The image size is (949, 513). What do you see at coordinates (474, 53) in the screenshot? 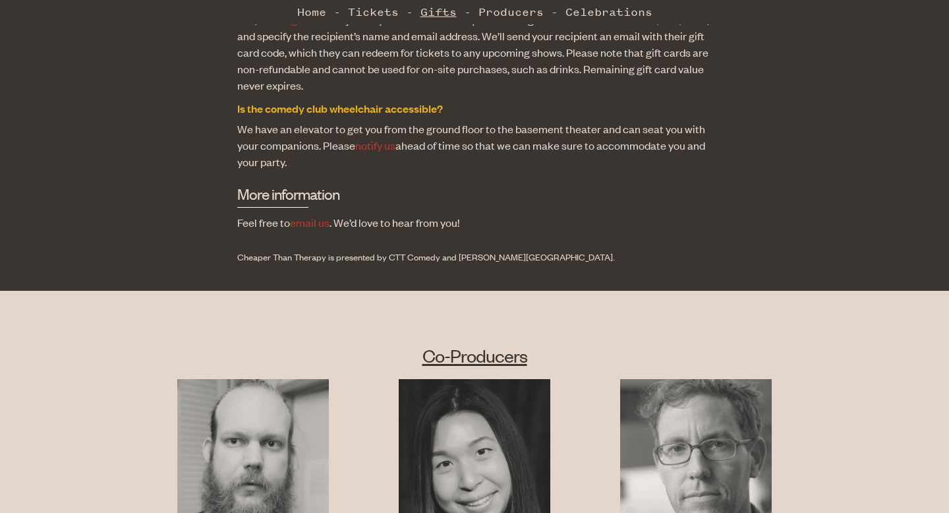
I see `dd: Yes, we sell : just buy the dollar amount you want to give to someone (between $25-$500), and spe...` at bounding box center [474, 53].